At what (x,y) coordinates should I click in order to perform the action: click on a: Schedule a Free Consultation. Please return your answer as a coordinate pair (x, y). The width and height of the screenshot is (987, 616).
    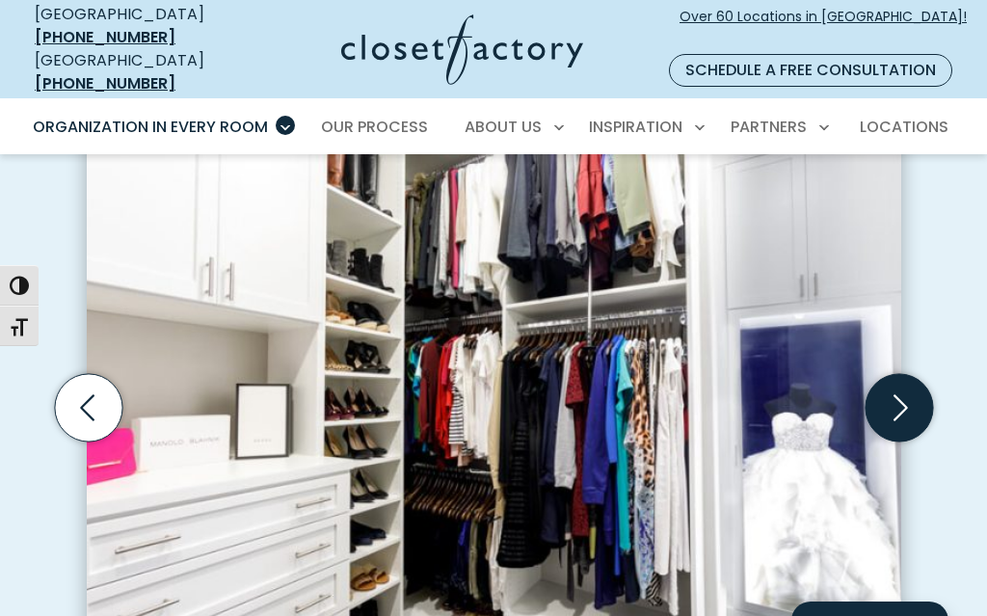
    Looking at the image, I should click on (811, 70).